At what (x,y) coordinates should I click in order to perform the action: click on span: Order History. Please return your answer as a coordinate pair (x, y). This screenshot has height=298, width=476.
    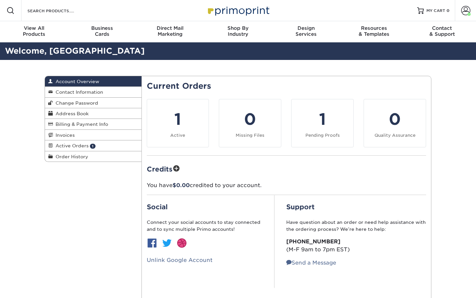
    Looking at the image, I should click on (70, 156).